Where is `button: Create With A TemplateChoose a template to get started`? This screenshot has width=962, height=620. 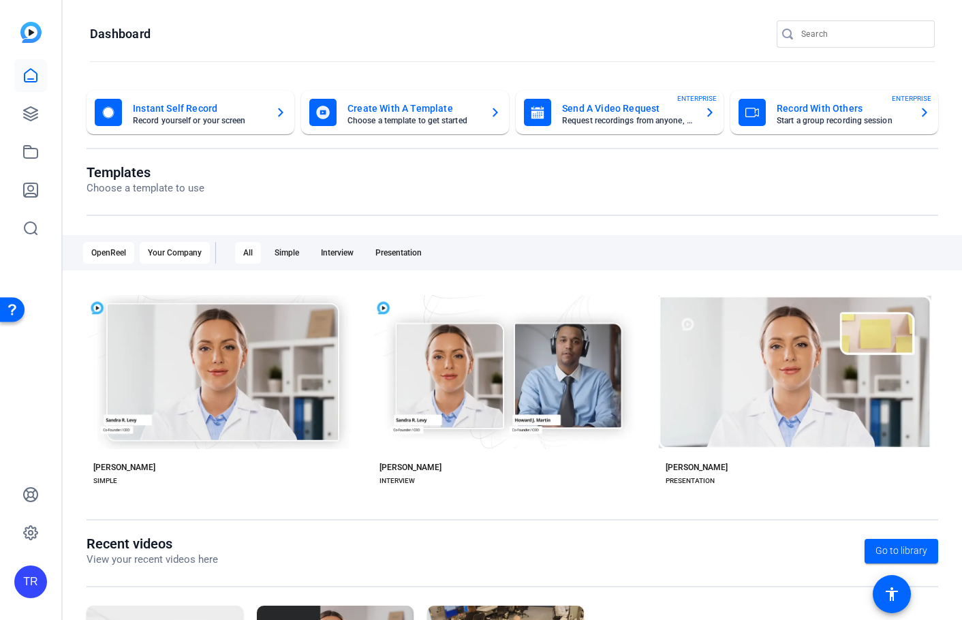 button: Create With A TemplateChoose a template to get started is located at coordinates (405, 112).